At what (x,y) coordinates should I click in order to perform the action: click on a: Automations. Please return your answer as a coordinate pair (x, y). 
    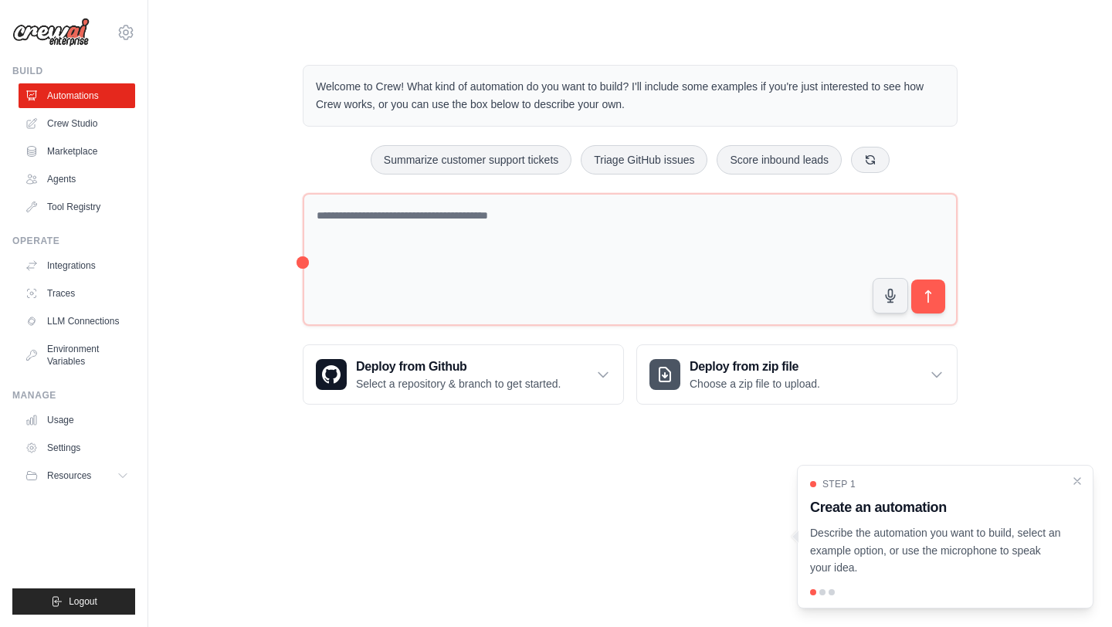
    Looking at the image, I should click on (76, 96).